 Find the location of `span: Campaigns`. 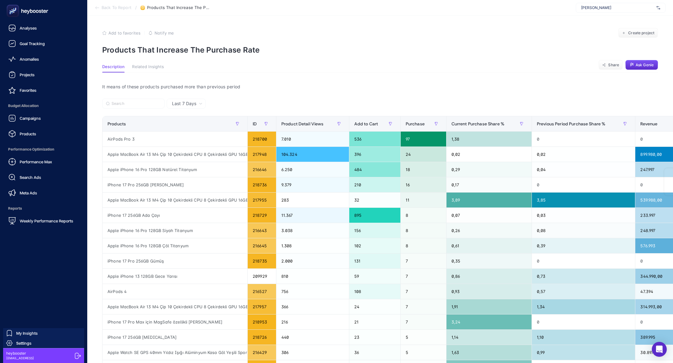

span: Campaigns is located at coordinates (30, 118).